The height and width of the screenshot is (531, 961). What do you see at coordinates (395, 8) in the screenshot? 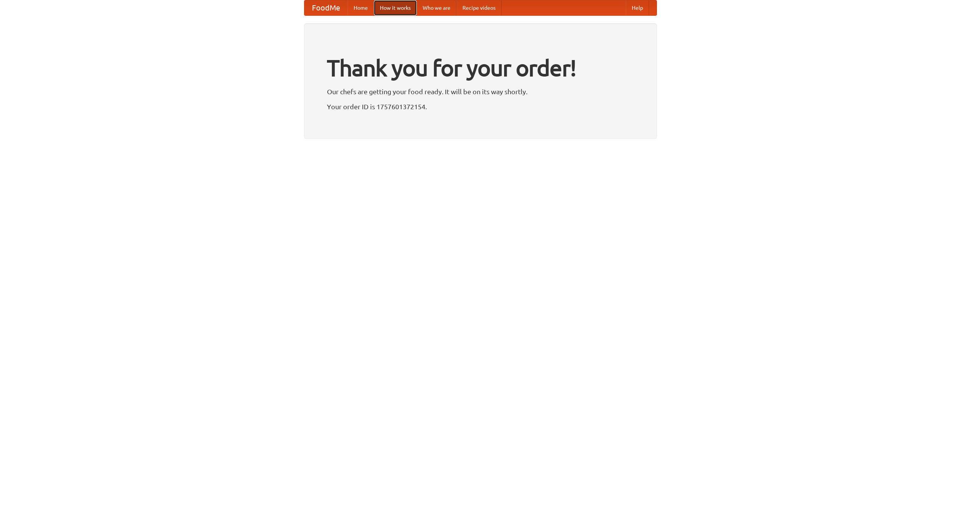
I see `a: How it works` at bounding box center [395, 8].